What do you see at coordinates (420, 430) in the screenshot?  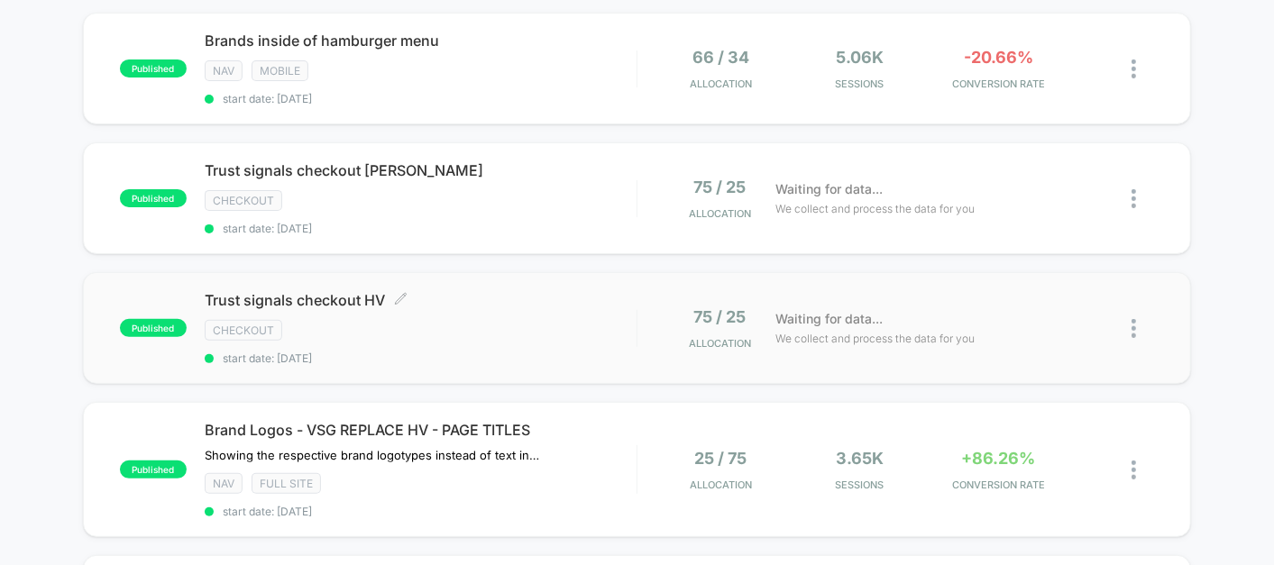 I see `span: Brand Logos - VSG REPLACE HV - PAGE TITLES` at bounding box center [420, 430].